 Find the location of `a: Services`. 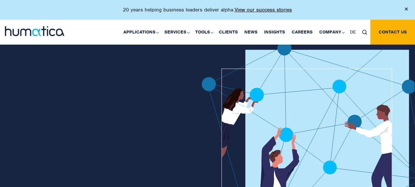

a: Services is located at coordinates (177, 32).